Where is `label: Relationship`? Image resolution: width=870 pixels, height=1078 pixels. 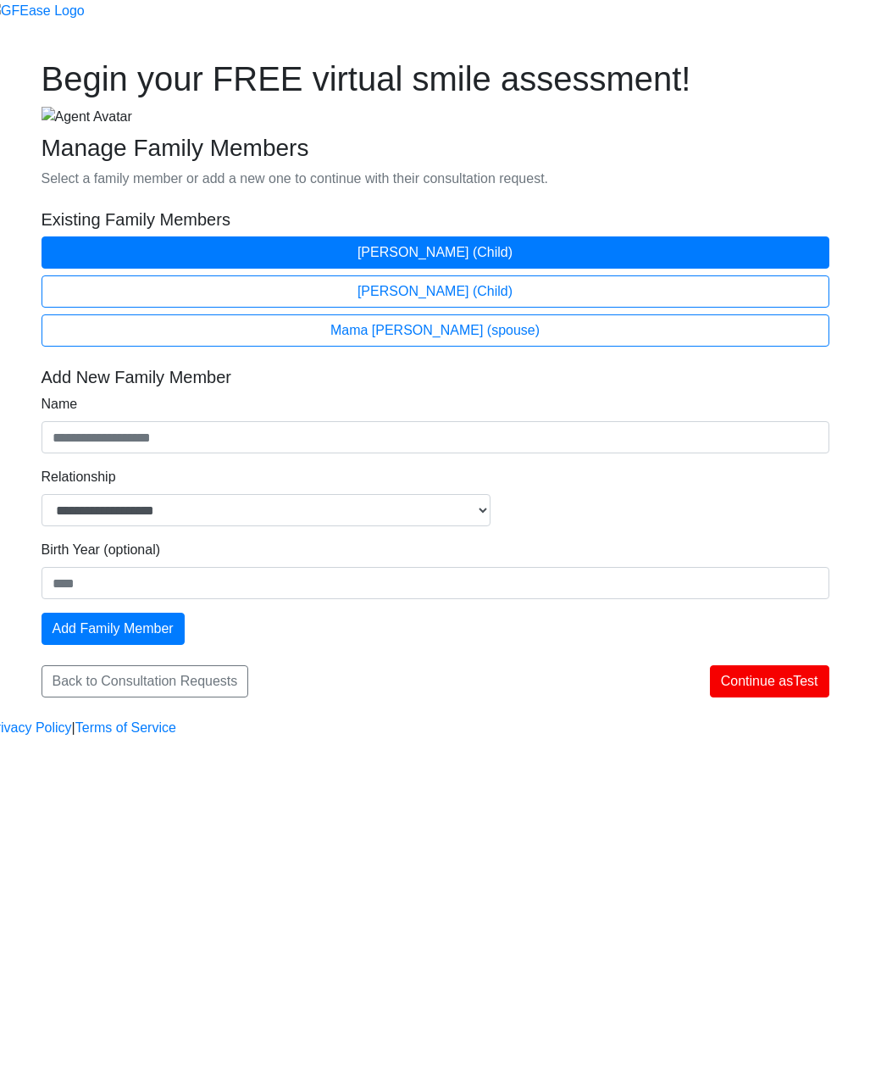
label: Relationship is located at coordinates (79, 477).